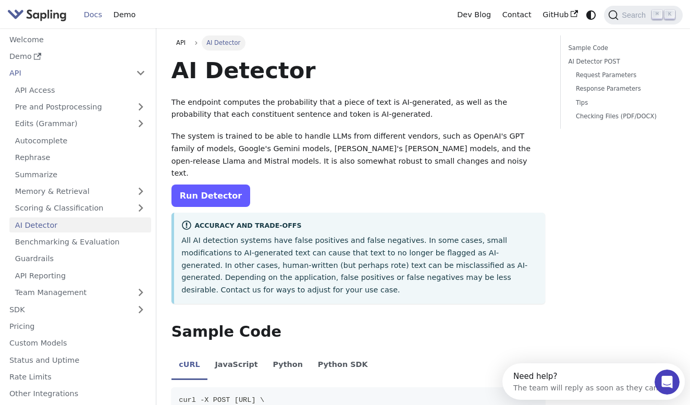  What do you see at coordinates (80, 242) in the screenshot?
I see `a: Benchmarking & Evaluation` at bounding box center [80, 242].